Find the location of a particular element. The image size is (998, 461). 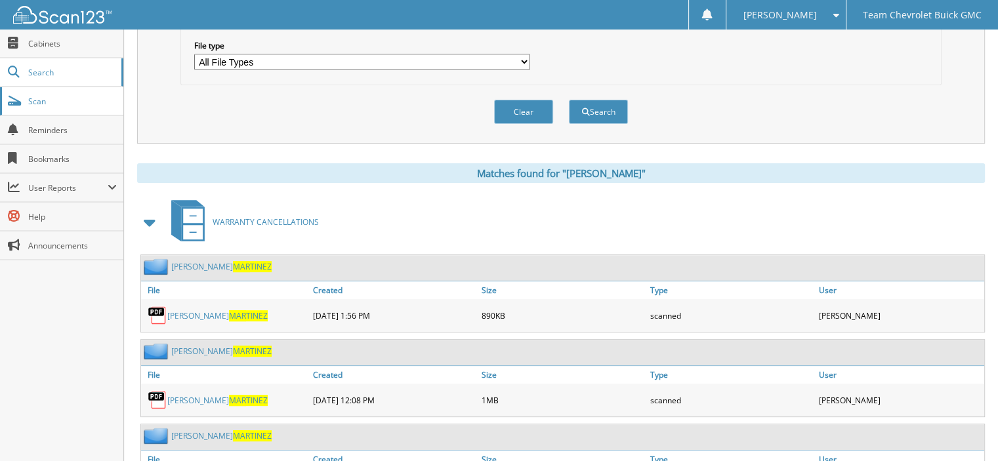

a: WARRANTY CANCELLATIONS is located at coordinates (241, 222).